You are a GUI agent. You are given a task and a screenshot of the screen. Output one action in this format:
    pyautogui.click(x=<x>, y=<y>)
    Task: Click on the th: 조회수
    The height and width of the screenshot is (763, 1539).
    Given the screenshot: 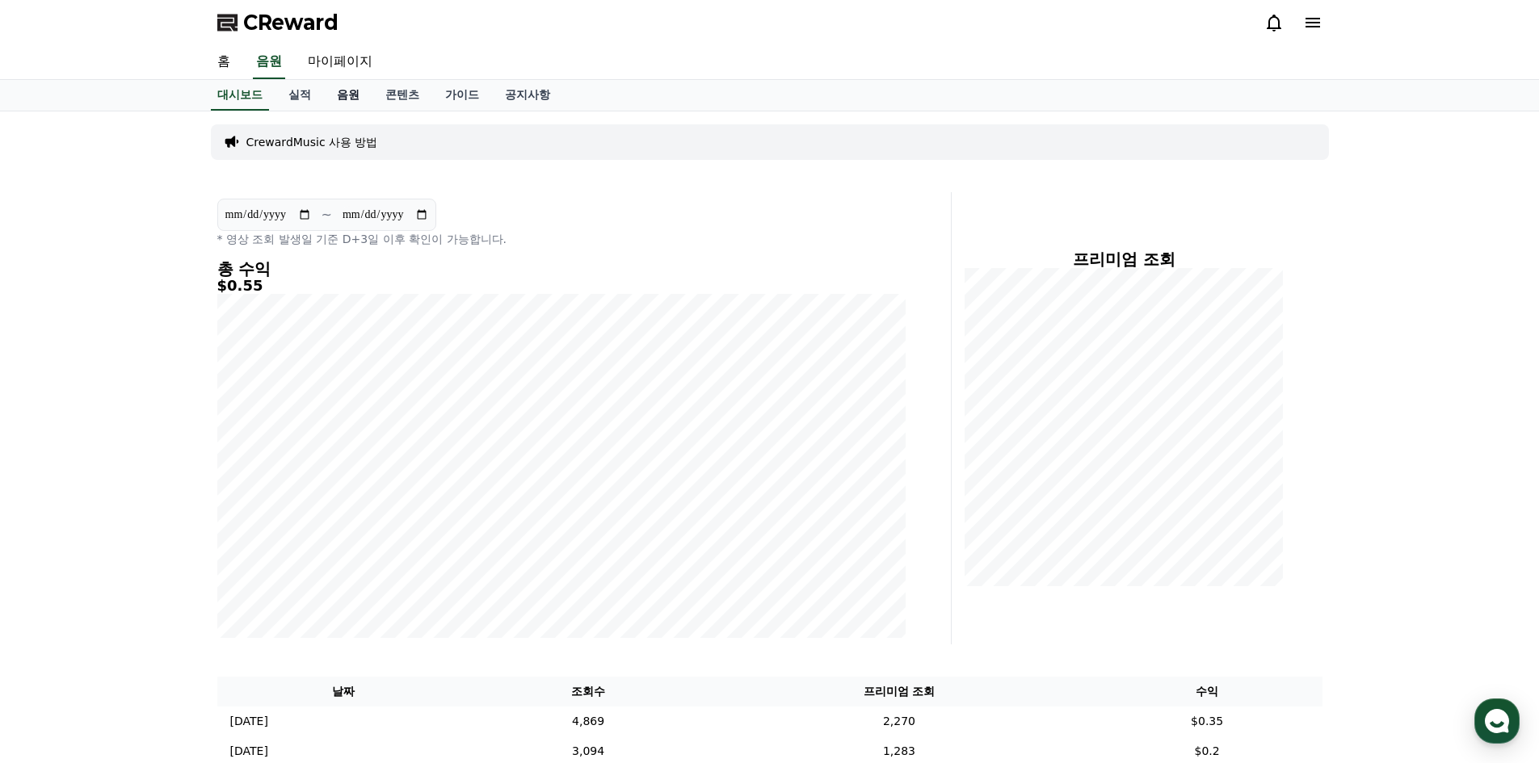 What is the action you would take?
    pyautogui.click(x=588, y=691)
    